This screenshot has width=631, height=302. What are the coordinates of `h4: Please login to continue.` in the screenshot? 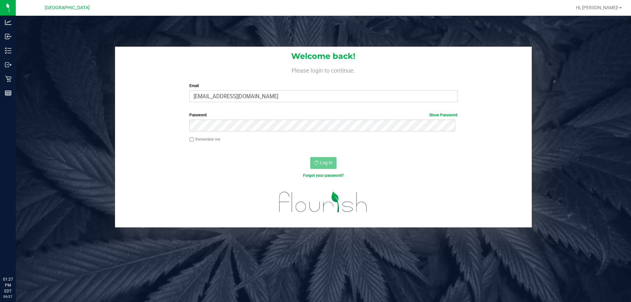 It's located at (323, 70).